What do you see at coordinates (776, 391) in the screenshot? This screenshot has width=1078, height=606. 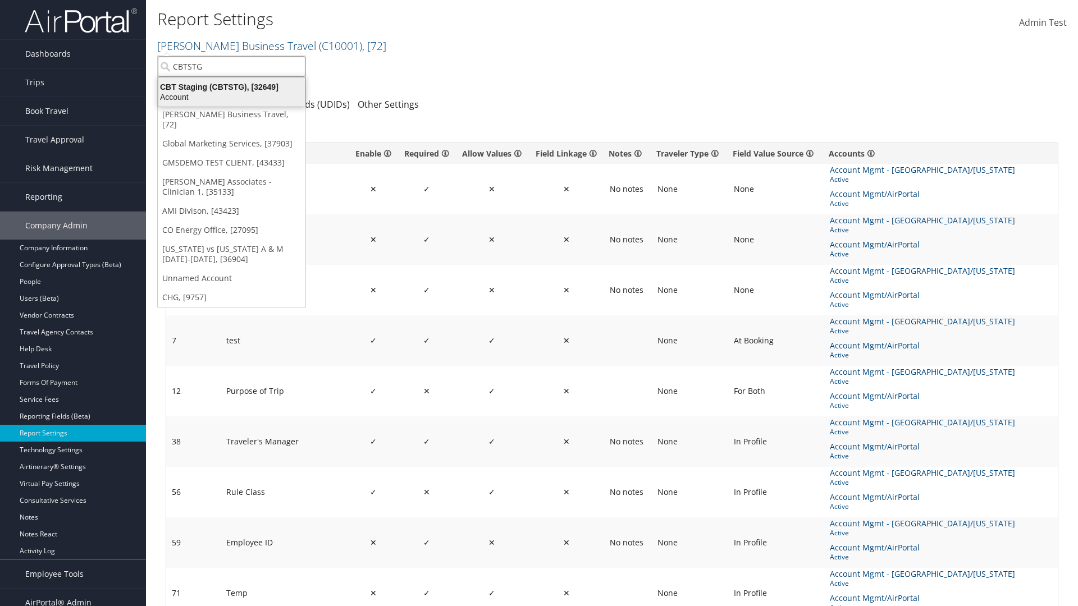 I see `td: For Both` at bounding box center [776, 391].